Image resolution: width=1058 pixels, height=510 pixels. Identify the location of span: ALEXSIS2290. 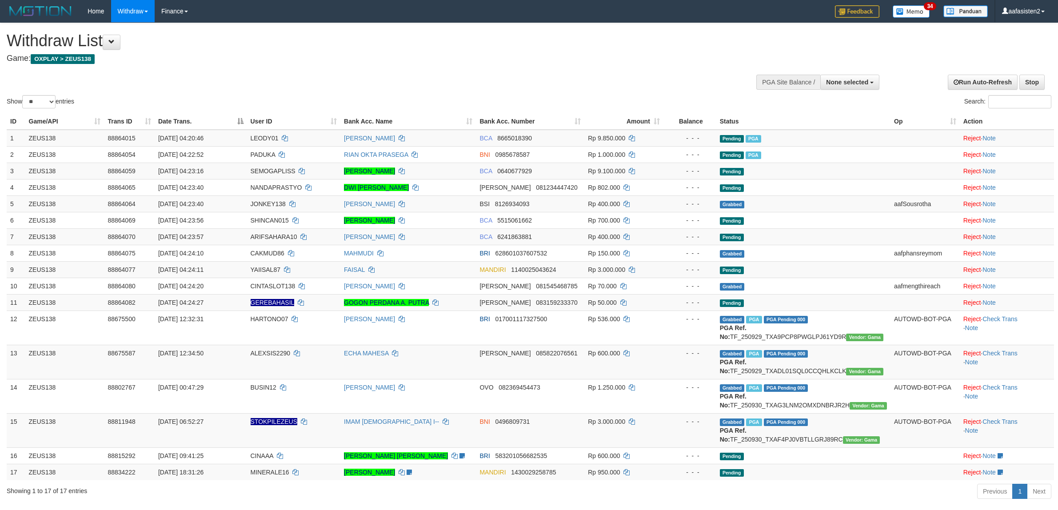
(271, 353).